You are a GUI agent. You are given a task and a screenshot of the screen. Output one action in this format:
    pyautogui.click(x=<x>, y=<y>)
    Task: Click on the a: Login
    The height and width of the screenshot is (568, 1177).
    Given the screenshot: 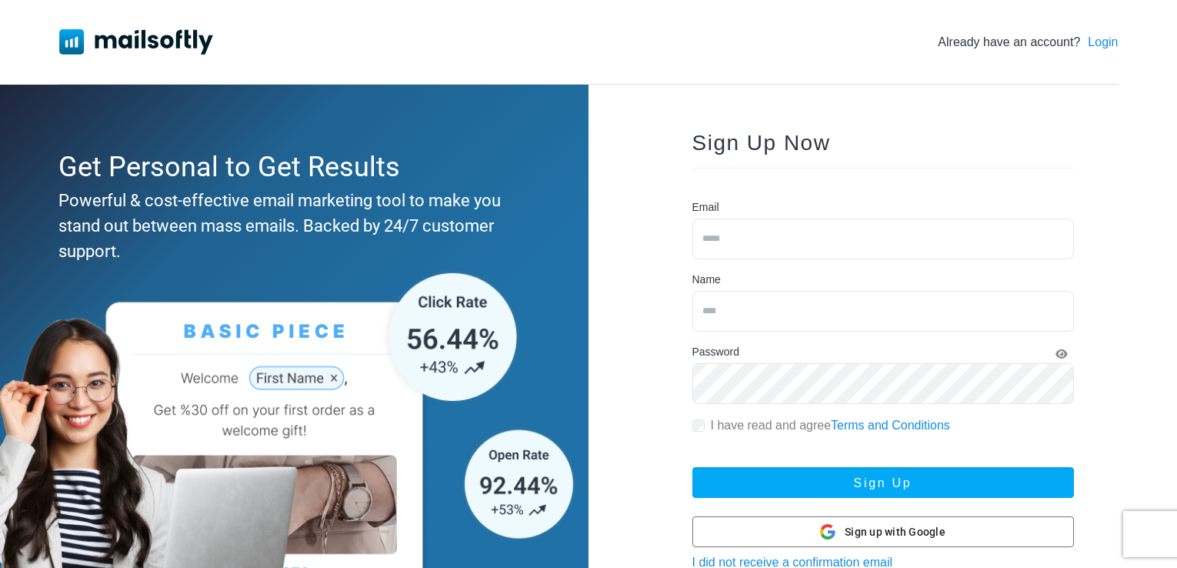 What is the action you would take?
    pyautogui.click(x=1103, y=42)
    